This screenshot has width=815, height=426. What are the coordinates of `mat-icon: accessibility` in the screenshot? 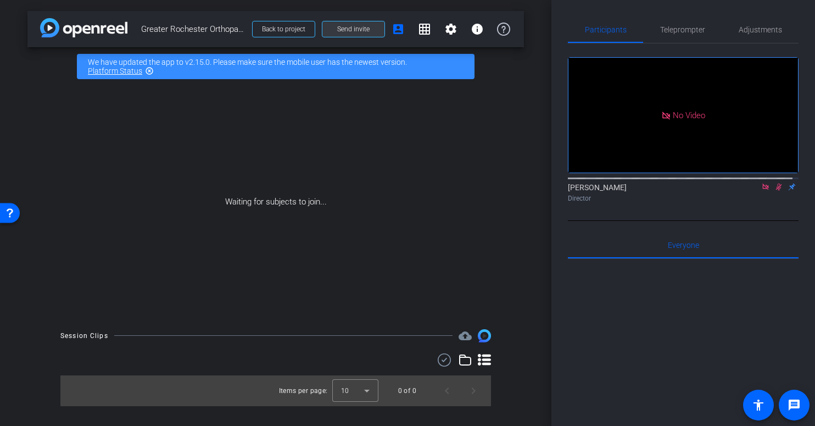 It's located at (759, 405).